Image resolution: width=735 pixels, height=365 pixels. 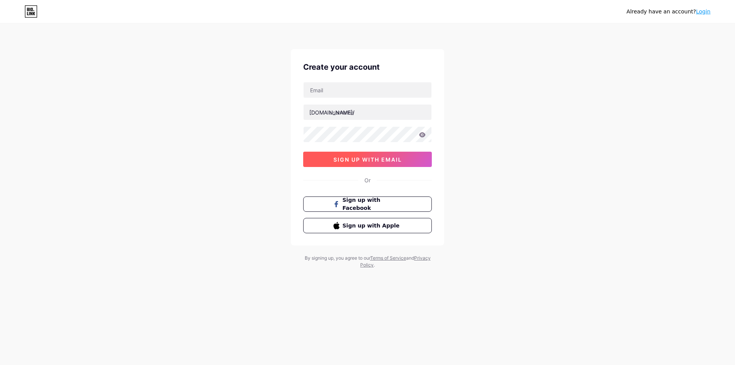 I want to click on div: By signing up, you agree to our and ., so click(x=368, y=262).